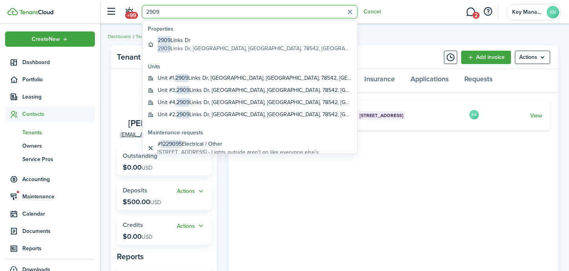 The height and width of the screenshot is (271, 569). Describe the element at coordinates (58, 79) in the screenshot. I see `span: Portfolio` at that location.